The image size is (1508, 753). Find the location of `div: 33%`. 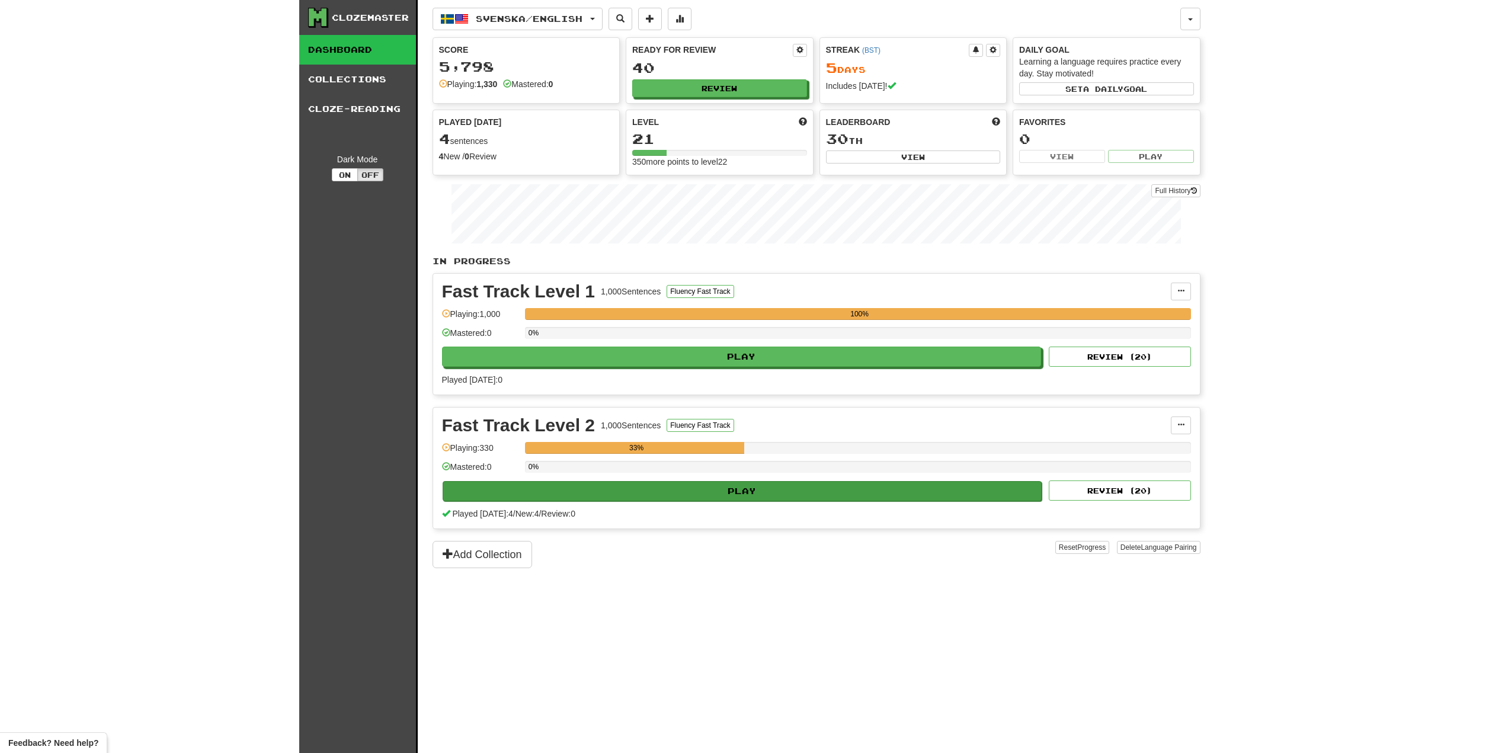

div: 33% is located at coordinates (636, 448).